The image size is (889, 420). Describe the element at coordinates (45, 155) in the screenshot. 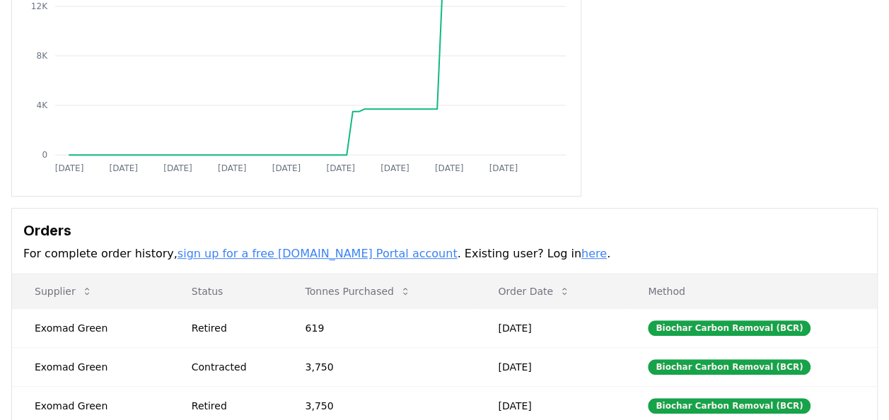

I see `tspan: 0` at that location.